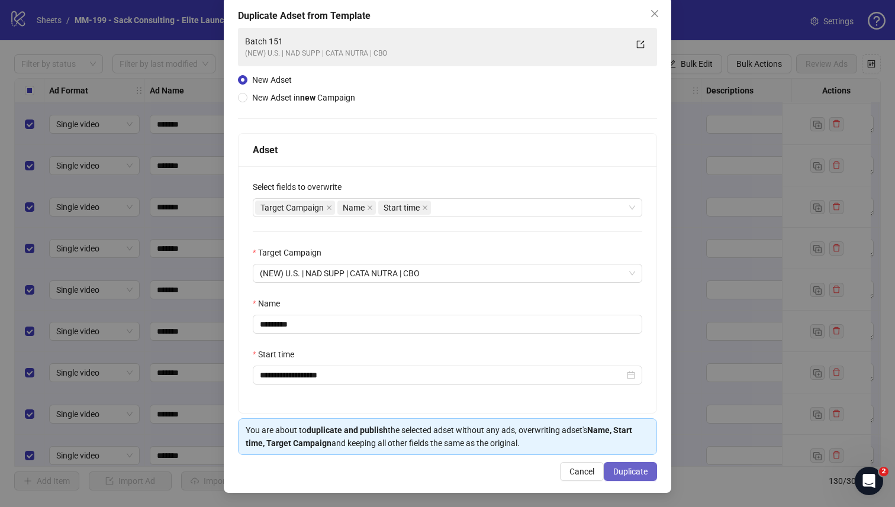  Describe the element at coordinates (582, 472) in the screenshot. I see `button: Cancel` at that location.